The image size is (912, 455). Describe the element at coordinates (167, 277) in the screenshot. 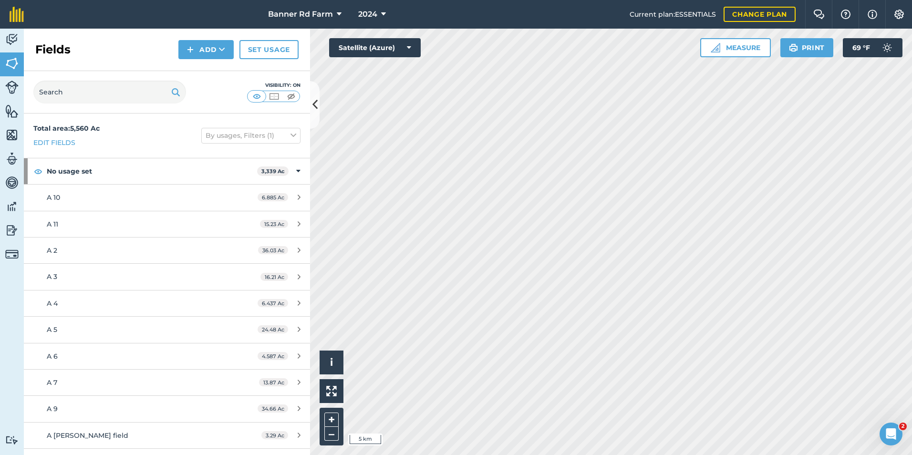

I see `a: A 316.21 Ac` at that location.